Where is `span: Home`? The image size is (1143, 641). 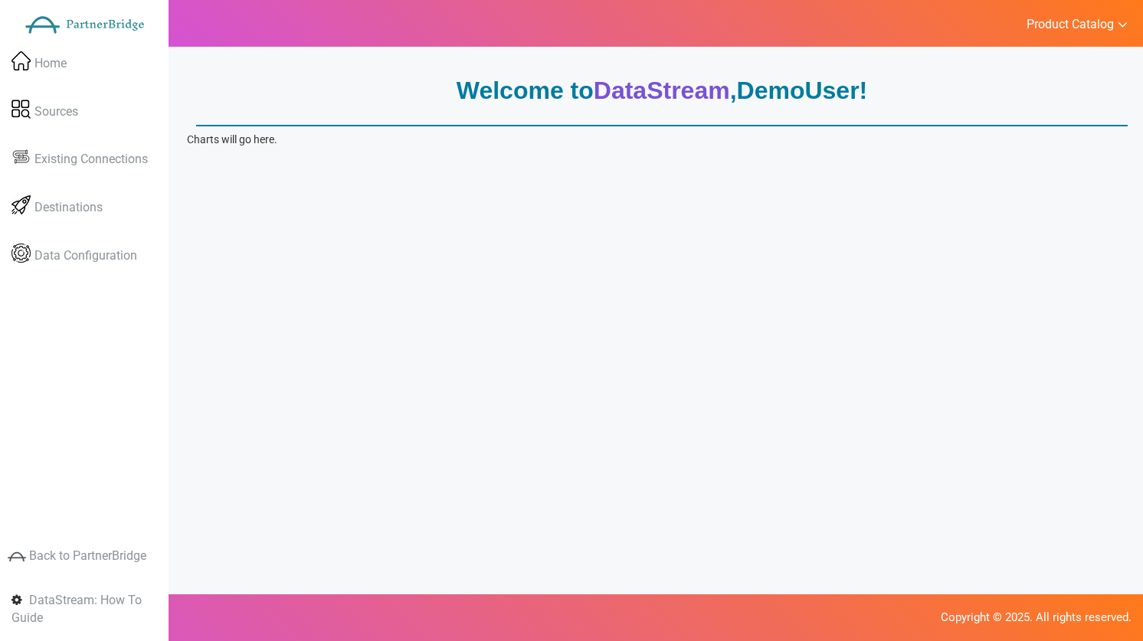
span: Home is located at coordinates (51, 63).